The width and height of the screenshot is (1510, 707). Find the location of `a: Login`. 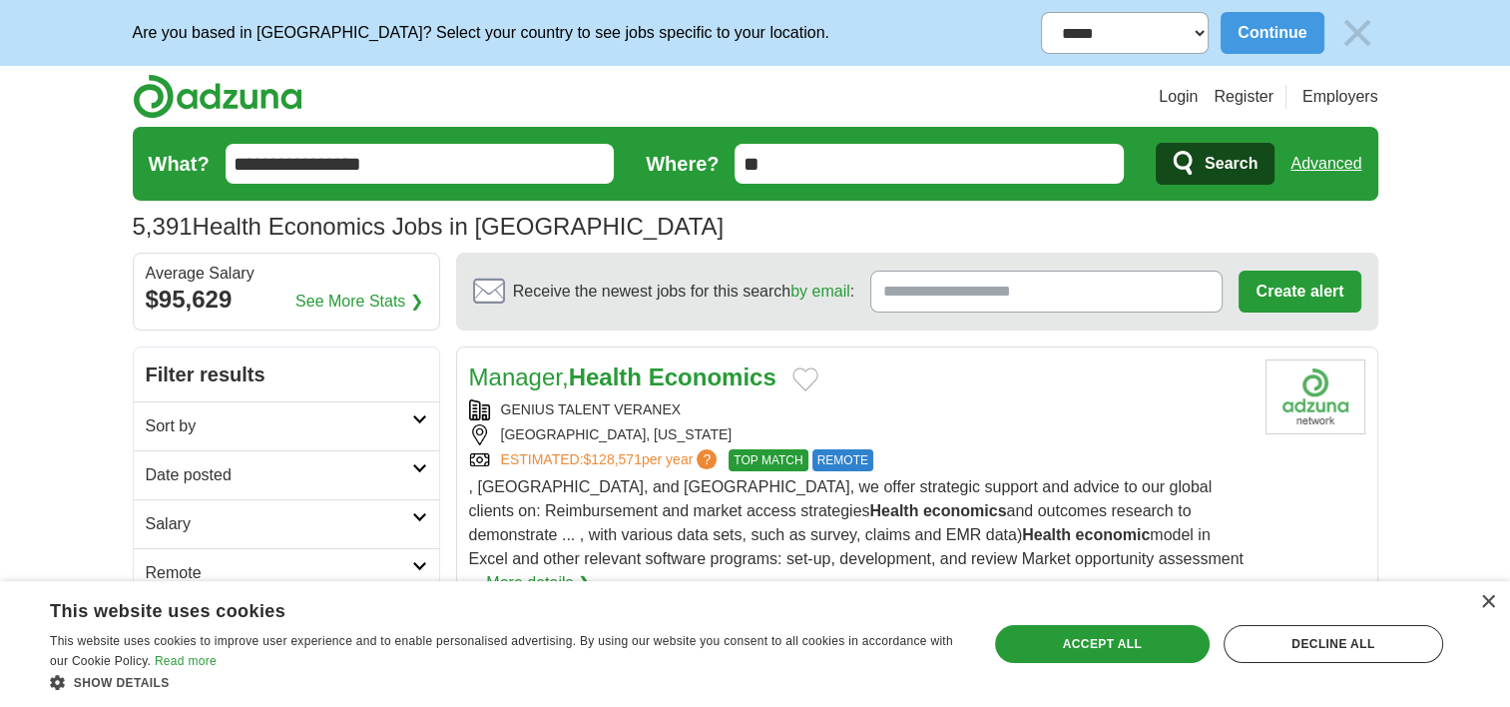

a: Login is located at coordinates (1178, 97).